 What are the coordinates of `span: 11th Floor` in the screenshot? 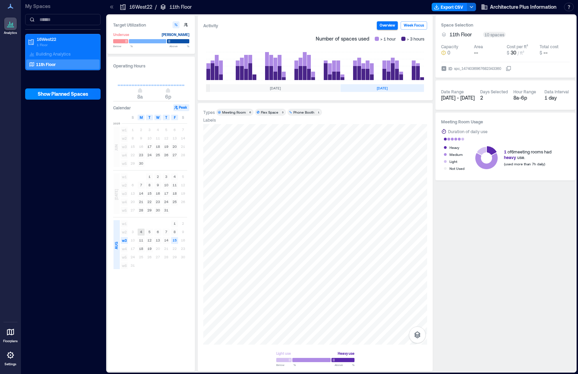 It's located at (461, 35).